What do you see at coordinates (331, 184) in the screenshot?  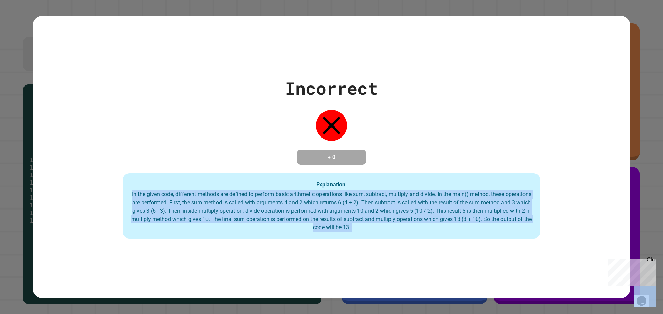 I see `strong: Explanation:` at bounding box center [331, 184].